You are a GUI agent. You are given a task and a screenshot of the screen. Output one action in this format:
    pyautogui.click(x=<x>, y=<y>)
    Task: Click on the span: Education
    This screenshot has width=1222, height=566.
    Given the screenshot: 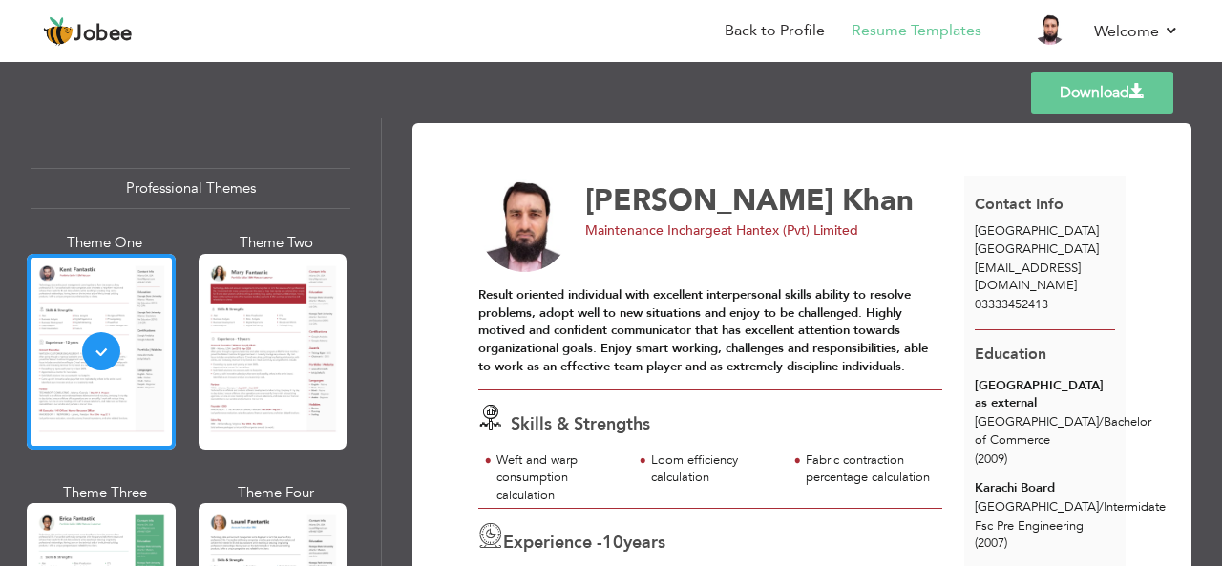 What is the action you would take?
    pyautogui.click(x=1010, y=354)
    